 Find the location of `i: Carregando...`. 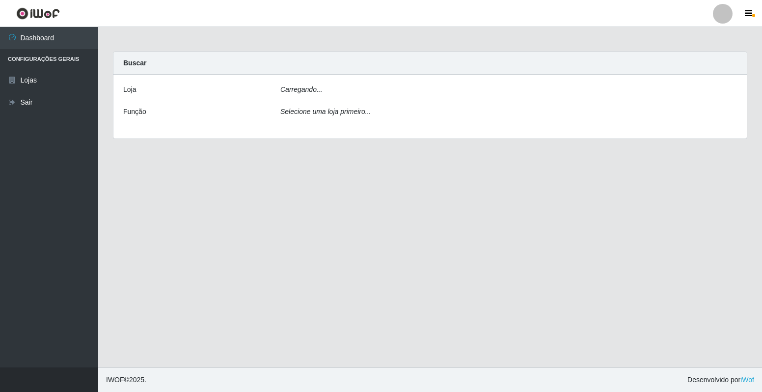

i: Carregando... is located at coordinates (302, 89).